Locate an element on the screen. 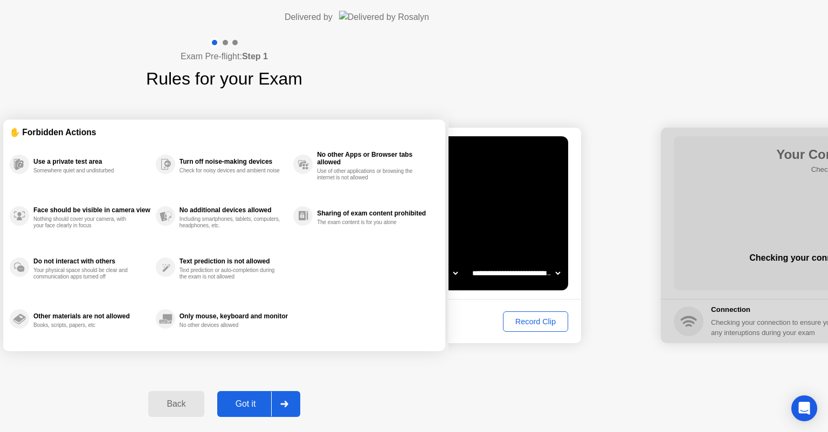  div: Other materials are not allowed is located at coordinates (92, 316).